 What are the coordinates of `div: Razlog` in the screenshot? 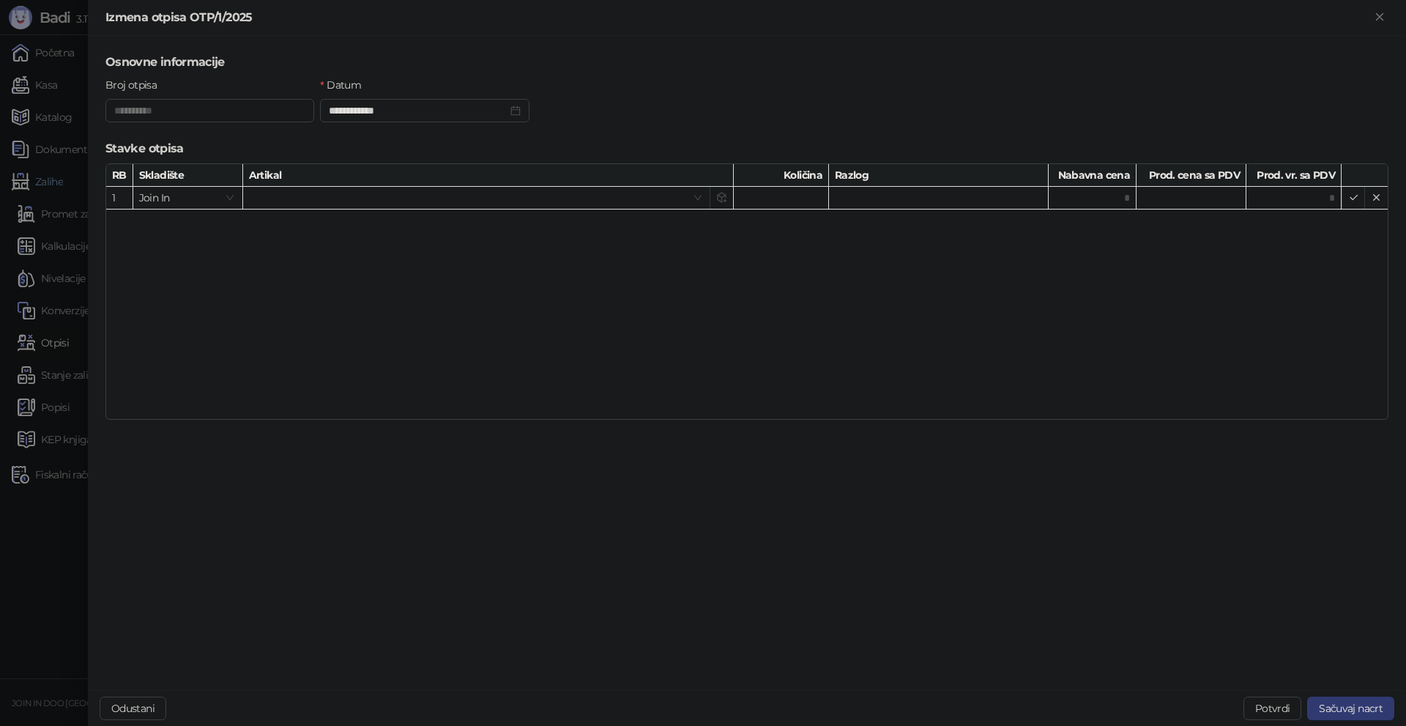 It's located at (939, 175).